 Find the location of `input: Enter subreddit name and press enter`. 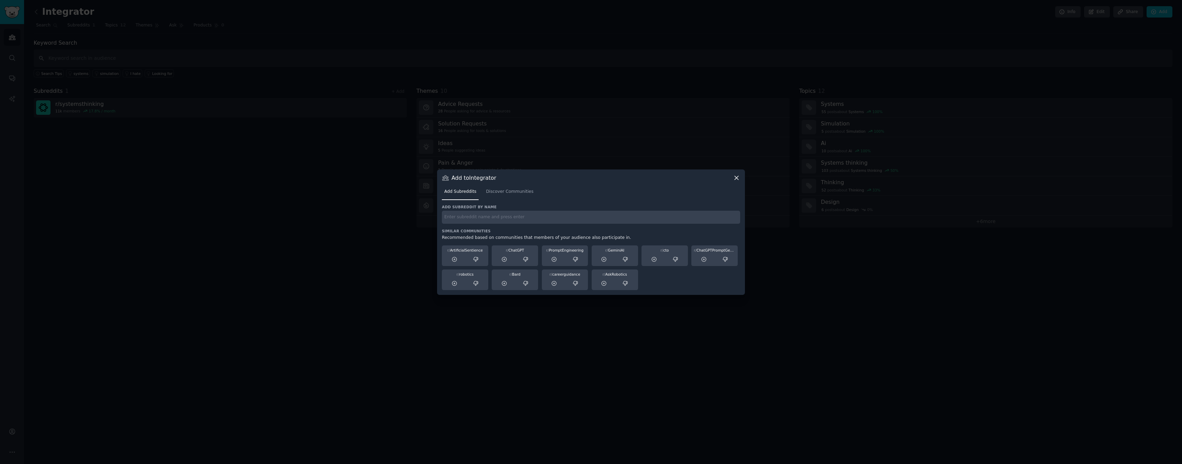

input: Enter subreddit name and press enter is located at coordinates (591, 217).